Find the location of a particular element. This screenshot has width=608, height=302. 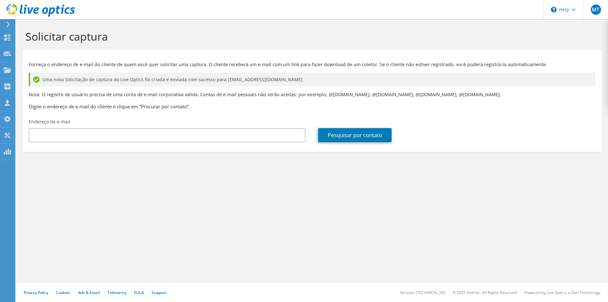

a: Privacy Policy is located at coordinates (36, 292).